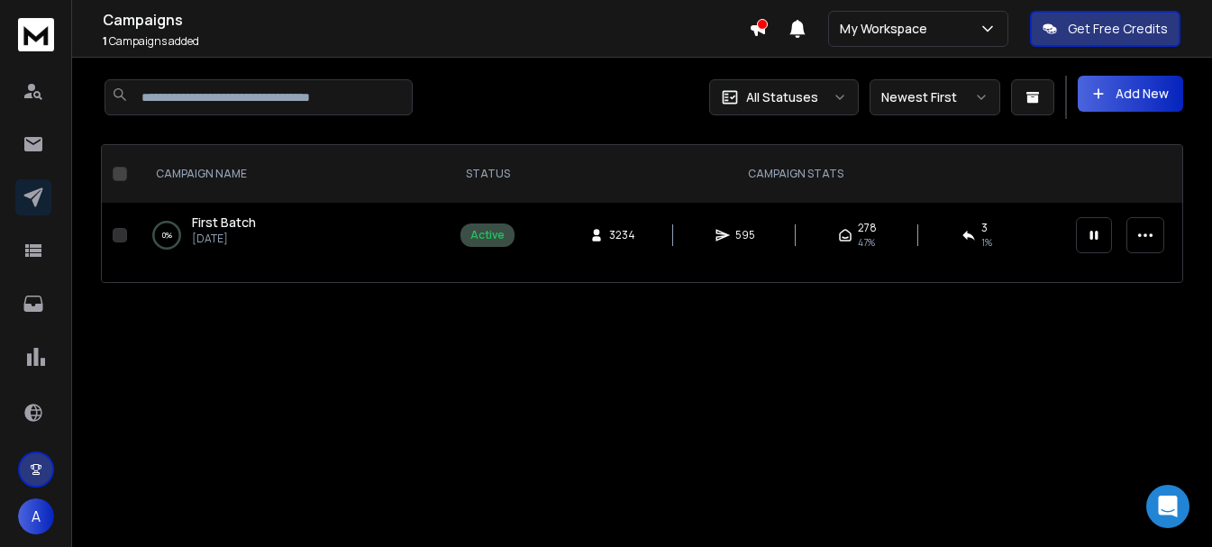 The width and height of the screenshot is (1212, 547). What do you see at coordinates (984, 228) in the screenshot?
I see `span: 3` at bounding box center [984, 228].